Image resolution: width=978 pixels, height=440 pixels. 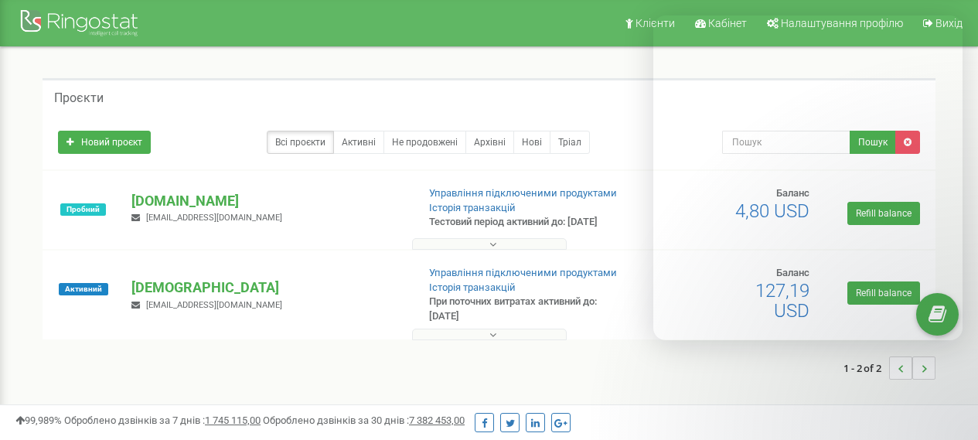 I want to click on a: Архівні, so click(x=489, y=142).